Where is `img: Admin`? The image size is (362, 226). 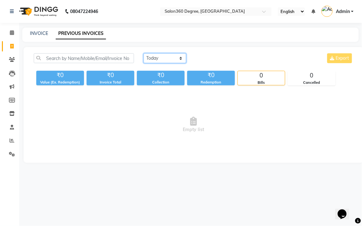 img: Admin is located at coordinates (327, 11).